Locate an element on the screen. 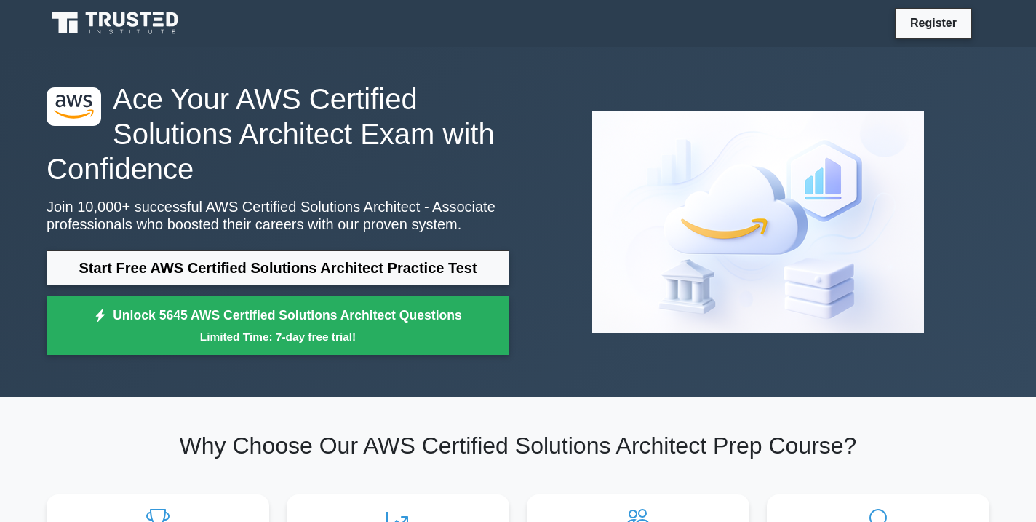 This screenshot has height=522, width=1036. p: Join 10,000+ successful AWS Certified Solutions Architect - Associate professionals who boosted t... is located at coordinates (278, 215).